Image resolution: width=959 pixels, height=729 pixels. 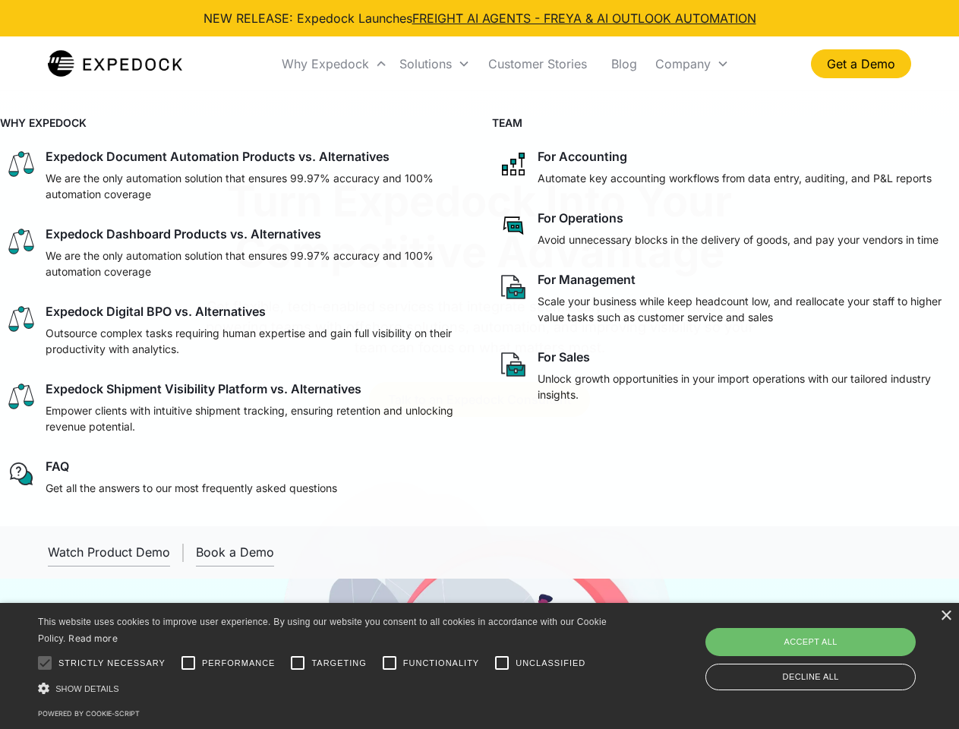 I want to click on span: Unclassified, so click(x=550, y=663).